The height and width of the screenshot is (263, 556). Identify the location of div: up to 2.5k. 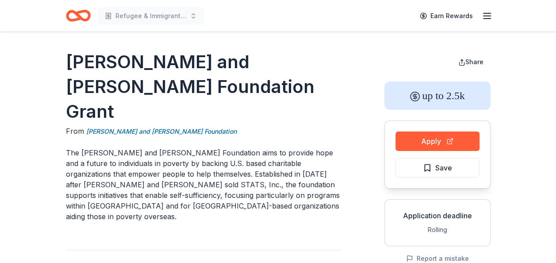
(437, 96).